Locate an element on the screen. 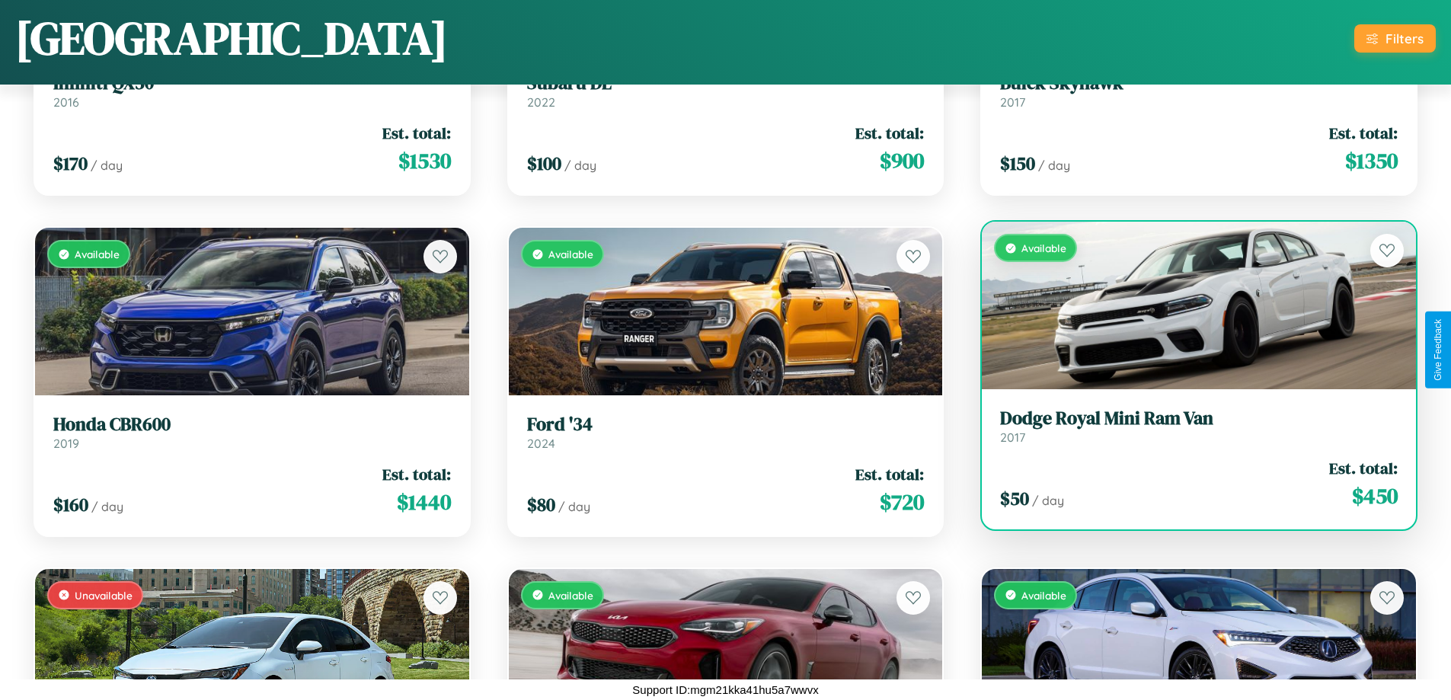 This screenshot has width=1451, height=700. span: $ 450 is located at coordinates (1375, 496).